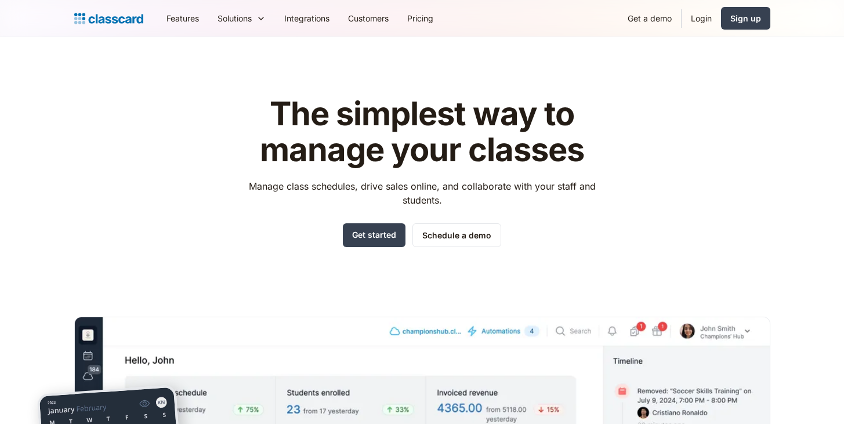 The height and width of the screenshot is (424, 844). I want to click on p: Manage class schedules, drive sales online, and collaborate with your staff and students., so click(422, 193).